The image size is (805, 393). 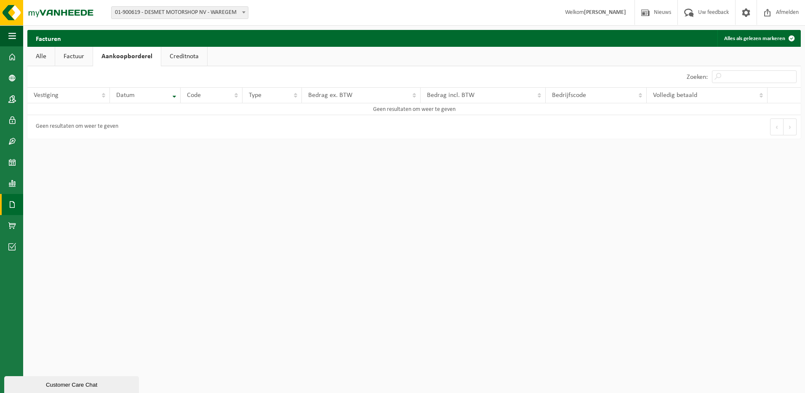 What do you see at coordinates (41, 56) in the screenshot?
I see `a: Alle` at bounding box center [41, 56].